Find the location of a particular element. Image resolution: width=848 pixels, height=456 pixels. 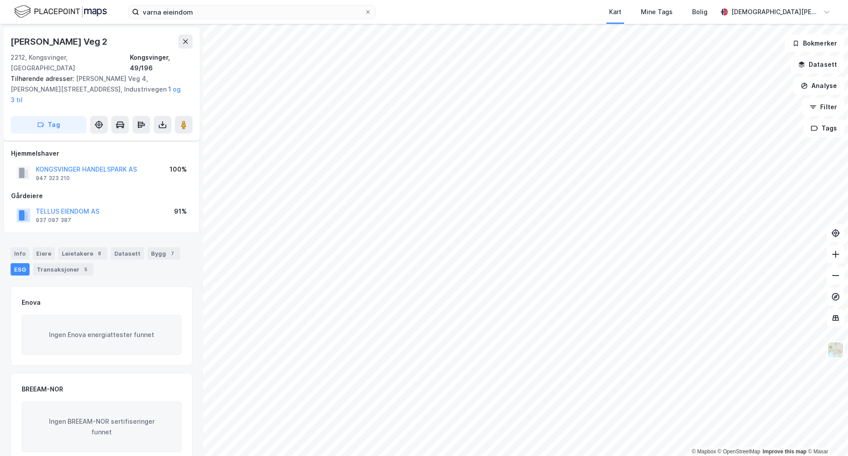

a: Improve this map is located at coordinates (785, 451).